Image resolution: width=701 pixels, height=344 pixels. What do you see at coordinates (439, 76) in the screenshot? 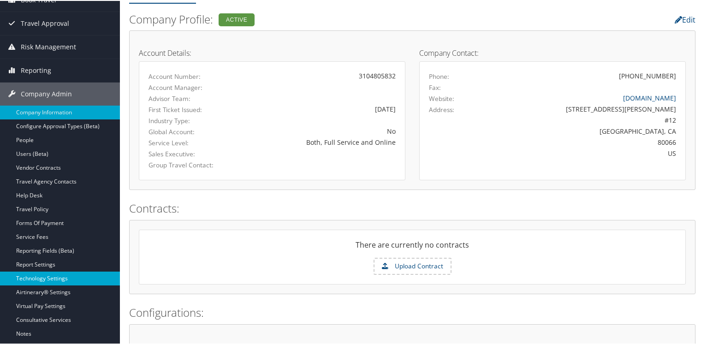
I see `label: Phone:` at bounding box center [439, 76].